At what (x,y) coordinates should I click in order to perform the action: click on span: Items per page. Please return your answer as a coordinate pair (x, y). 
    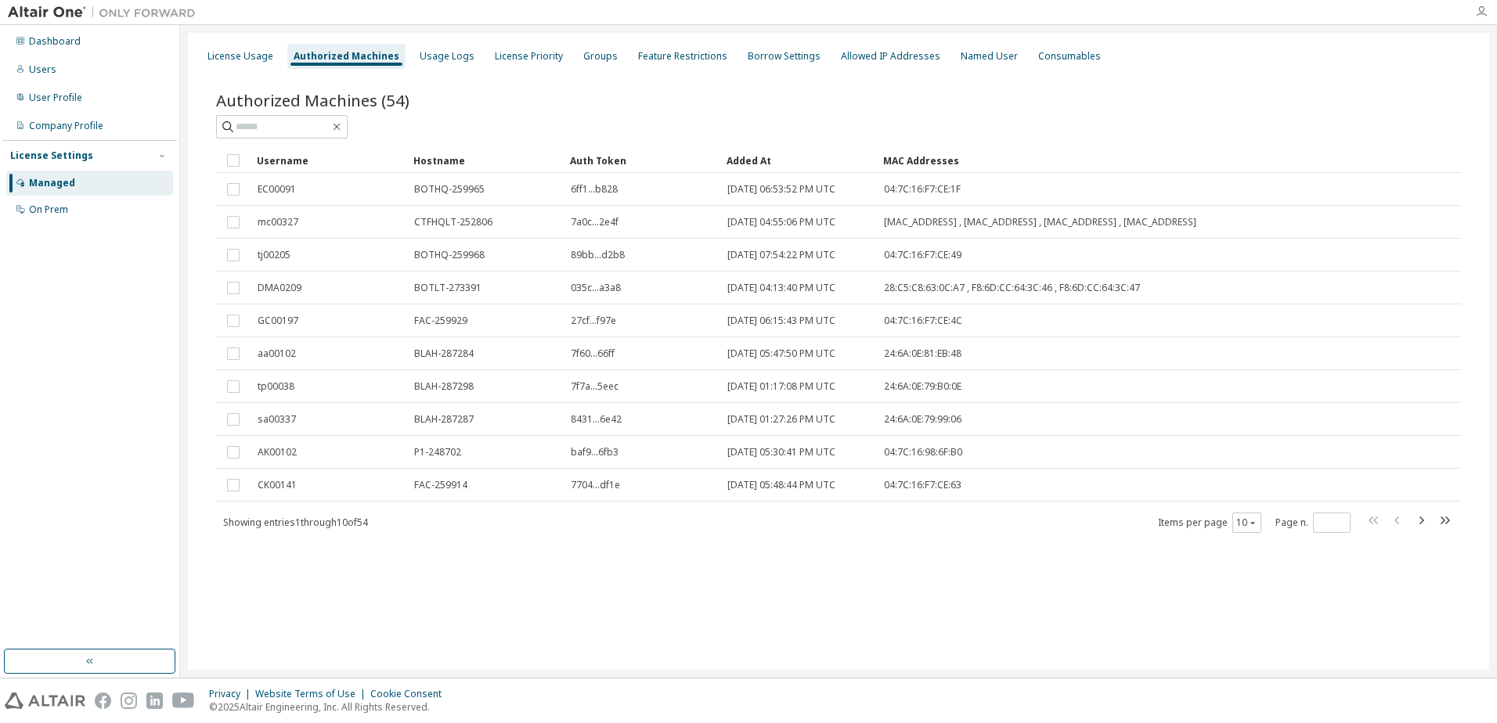
    Looking at the image, I should click on (1209, 523).